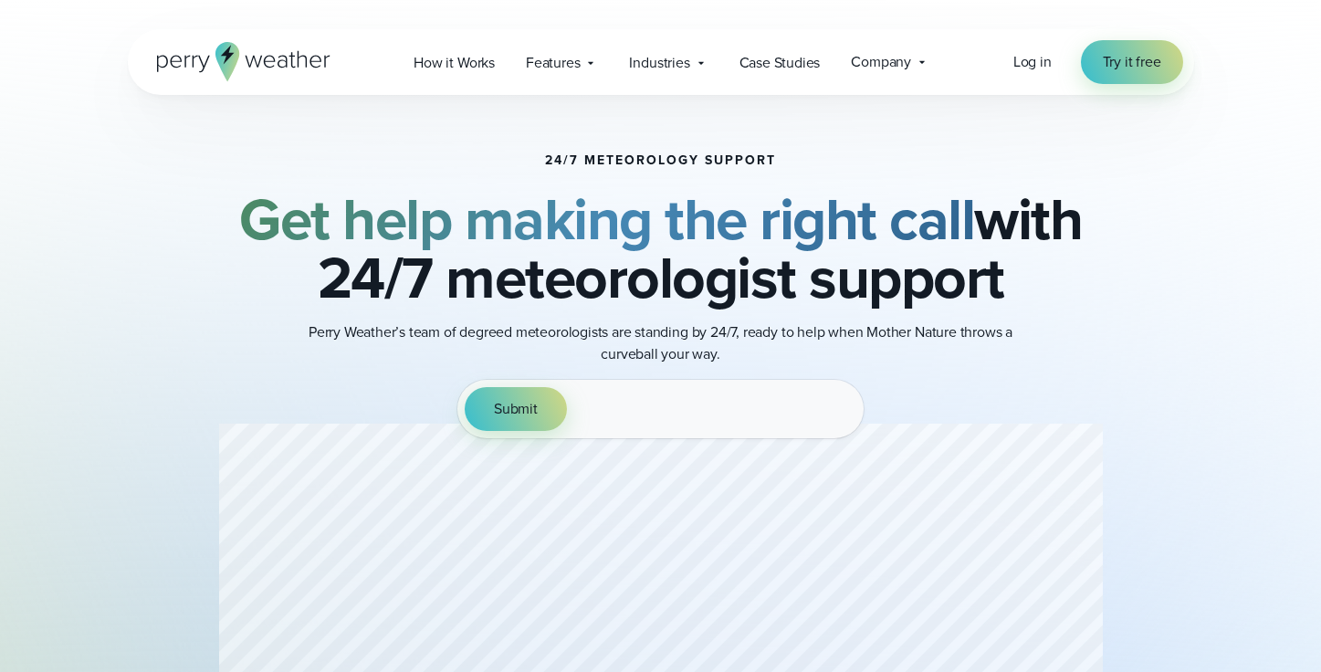 The width and height of the screenshot is (1321, 672). Describe the element at coordinates (780, 63) in the screenshot. I see `span: Case Studies` at that location.